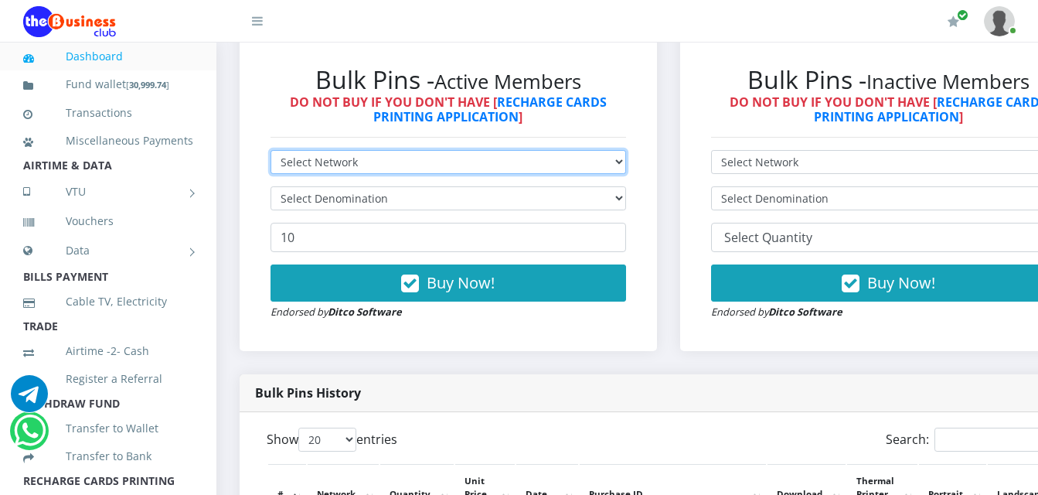 The height and width of the screenshot is (495, 1038). Describe the element at coordinates (327, 439) in the screenshot. I see `select: Showentries` at that location.